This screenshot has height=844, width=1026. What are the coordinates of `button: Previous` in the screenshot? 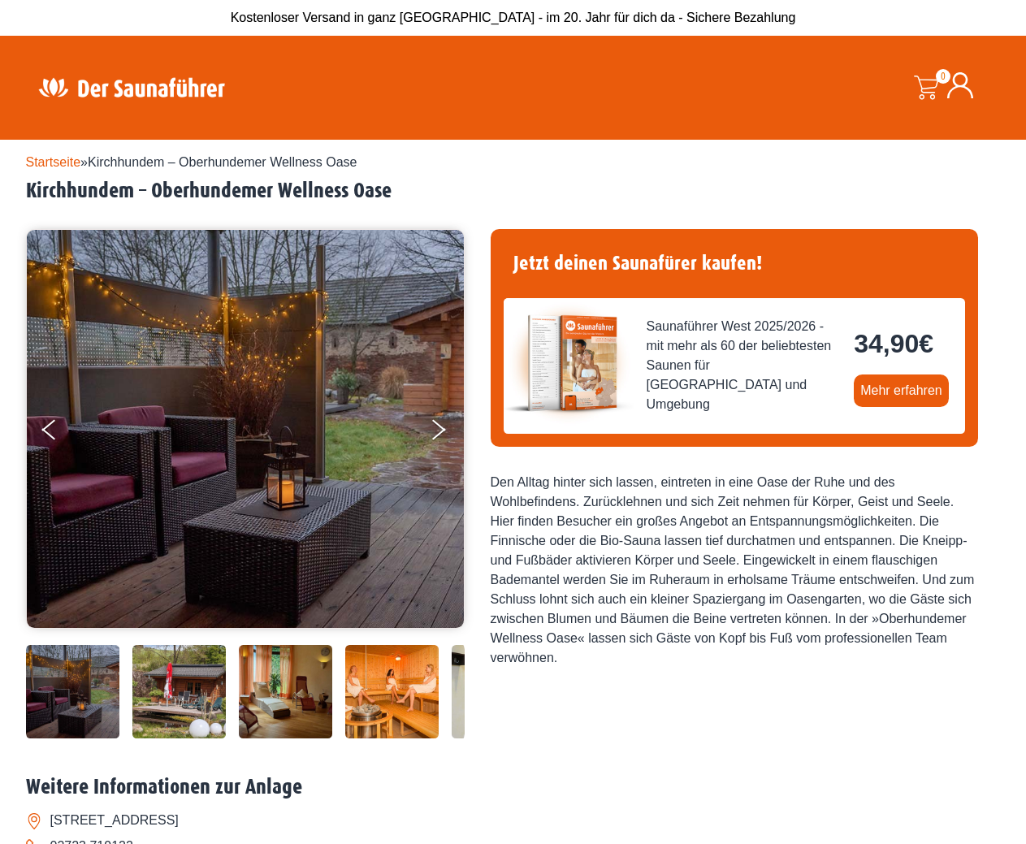 It's located at (63, 433).